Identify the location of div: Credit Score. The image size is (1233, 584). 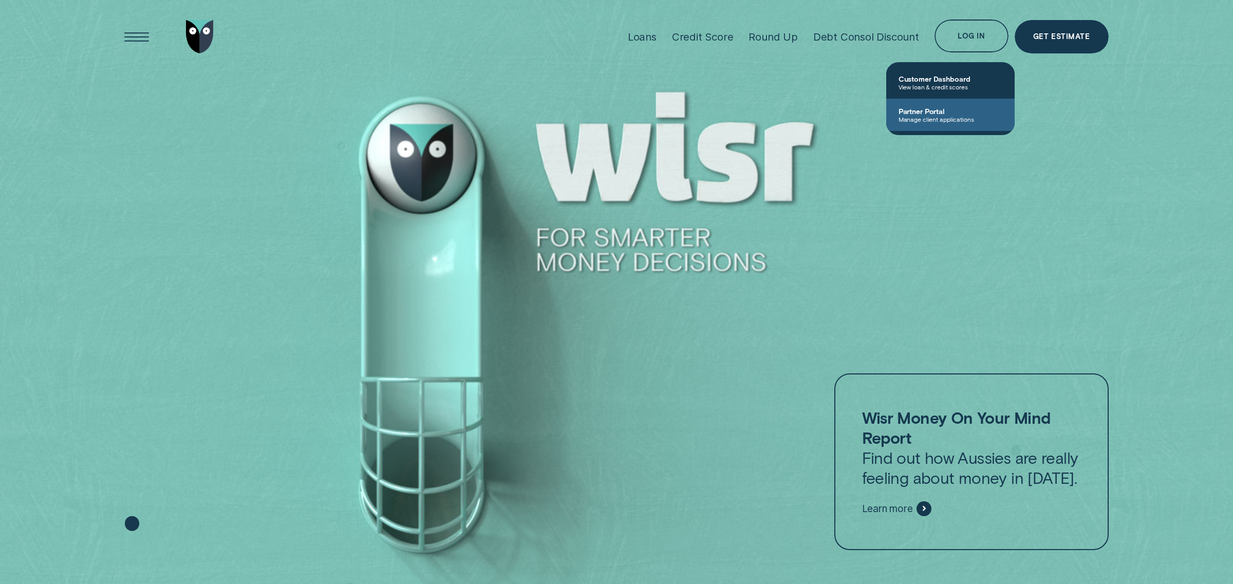
(703, 36).